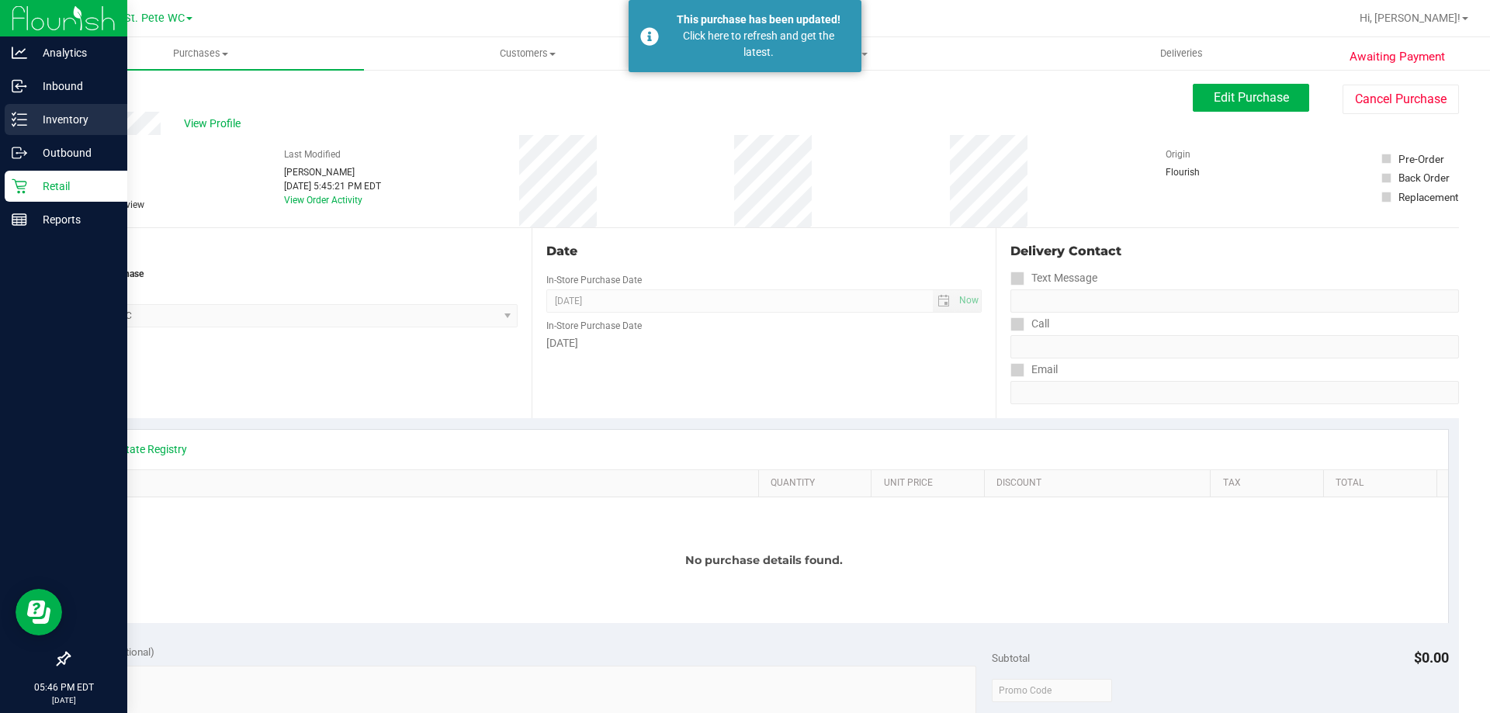  I want to click on div: Pre-Order, so click(1421, 159).